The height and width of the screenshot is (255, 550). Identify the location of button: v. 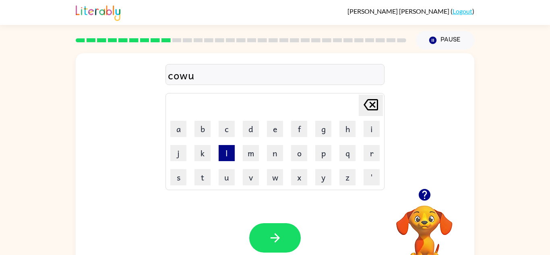
(251, 177).